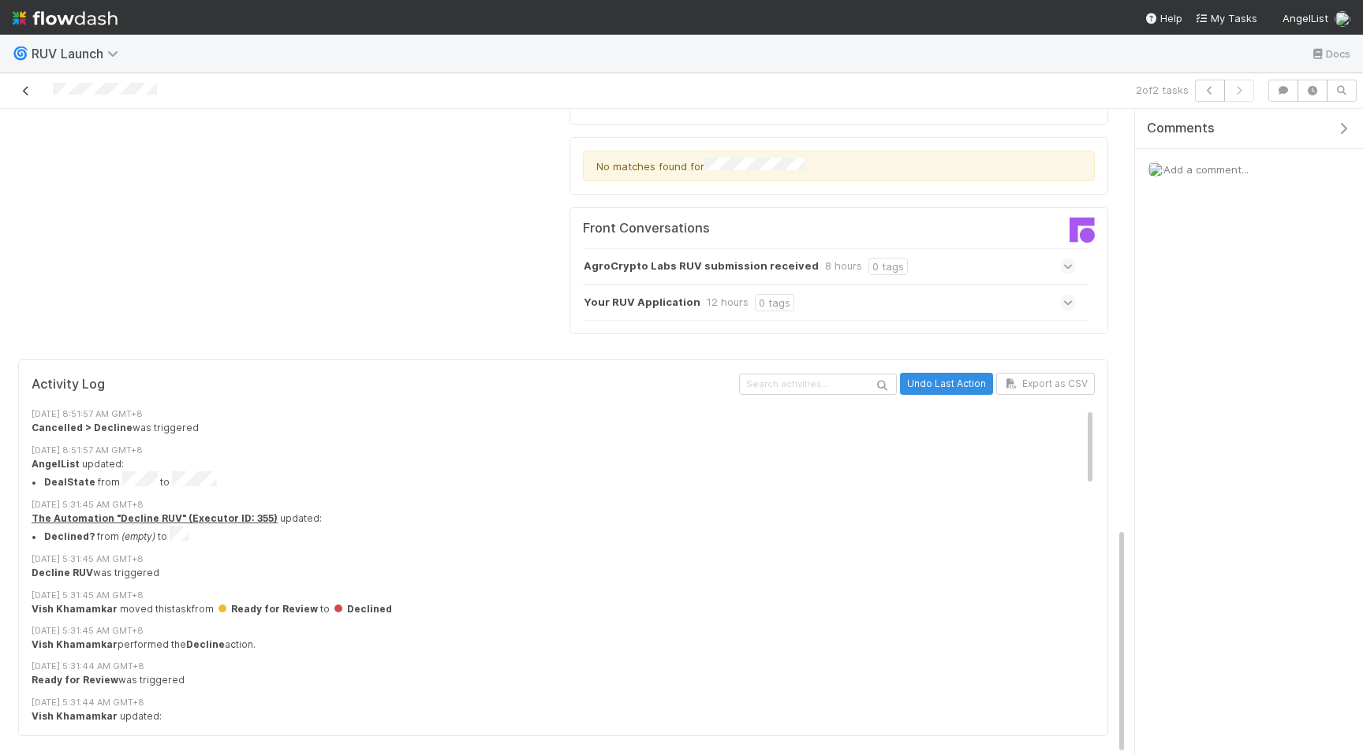  Describe the element at coordinates (1305, 18) in the screenshot. I see `span: AngelList` at that location.